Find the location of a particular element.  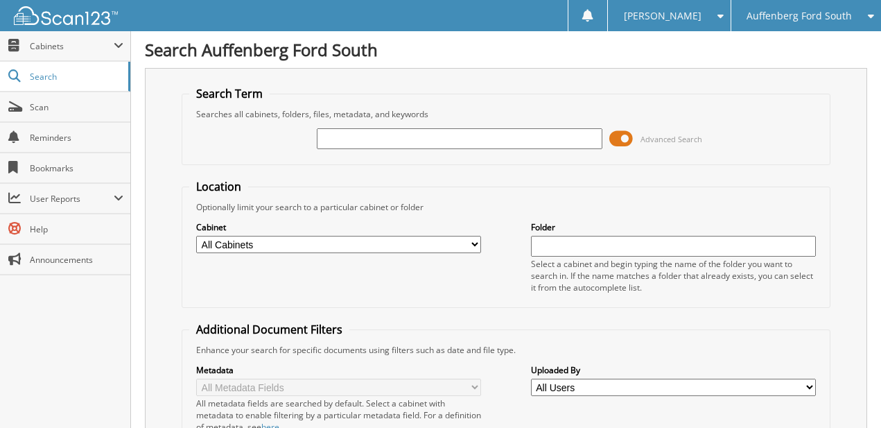

div: Enhance your search for specific documents using filters such as date and file type. is located at coordinates (506, 349).